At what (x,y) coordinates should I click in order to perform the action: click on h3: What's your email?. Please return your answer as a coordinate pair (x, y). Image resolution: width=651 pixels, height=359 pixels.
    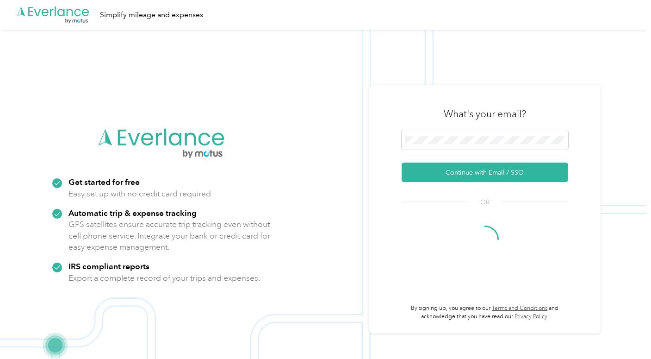
    Looking at the image, I should click on (485, 114).